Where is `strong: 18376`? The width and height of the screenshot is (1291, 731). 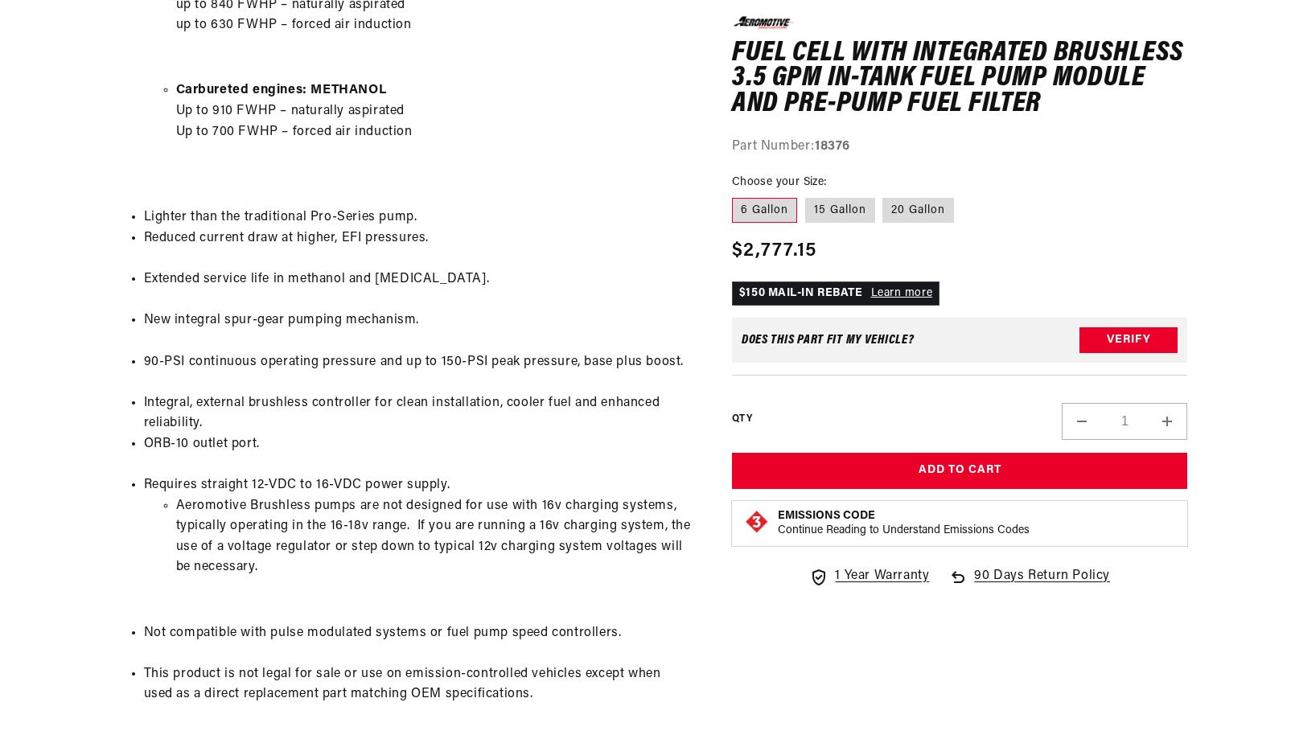
strong: 18376 is located at coordinates (833, 146).